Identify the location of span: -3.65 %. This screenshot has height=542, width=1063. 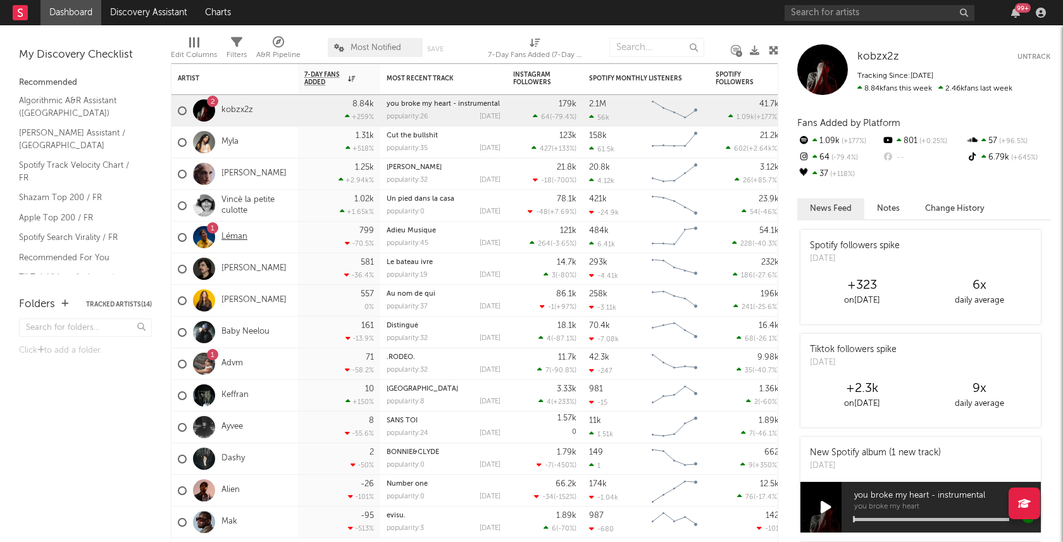
(563, 244).